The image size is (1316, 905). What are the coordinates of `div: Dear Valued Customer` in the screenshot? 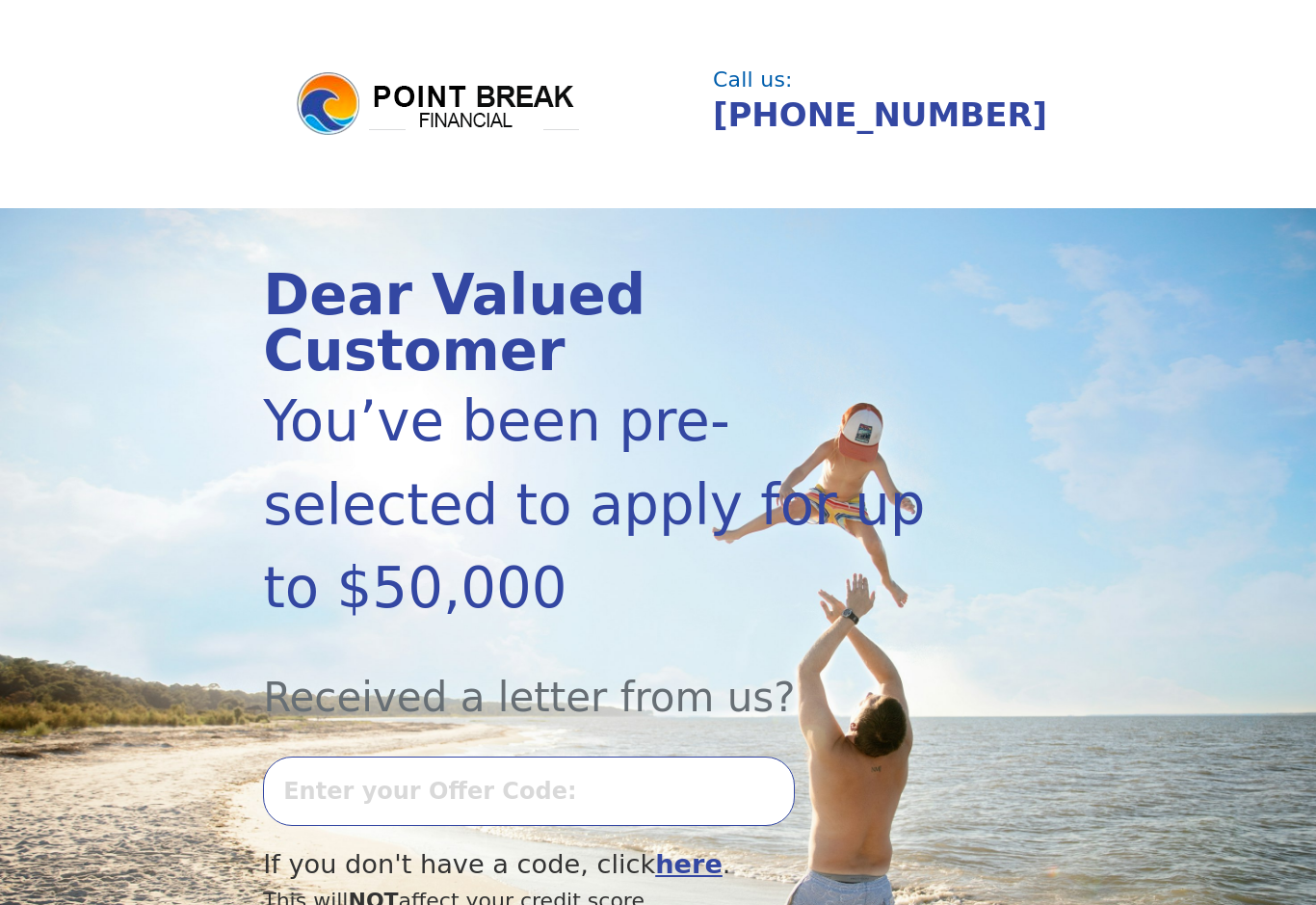 It's located at (598, 324).